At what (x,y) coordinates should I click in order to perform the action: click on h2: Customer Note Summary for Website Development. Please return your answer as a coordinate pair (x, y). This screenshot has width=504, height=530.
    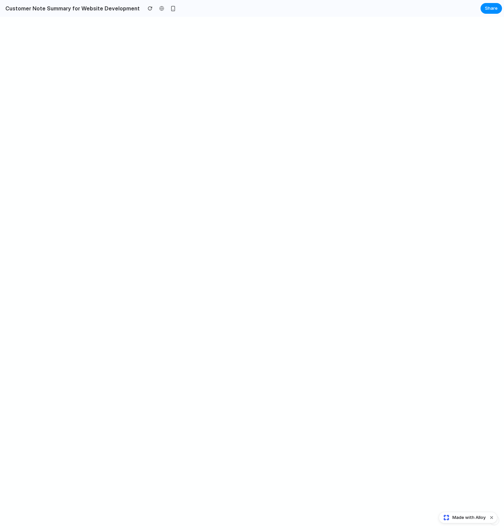
    Looking at the image, I should click on (71, 8).